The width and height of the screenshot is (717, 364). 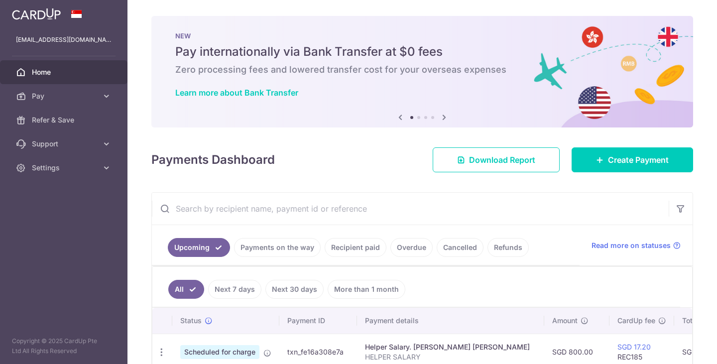 What do you see at coordinates (235, 289) in the screenshot?
I see `a: Next 7 days` at bounding box center [235, 289].